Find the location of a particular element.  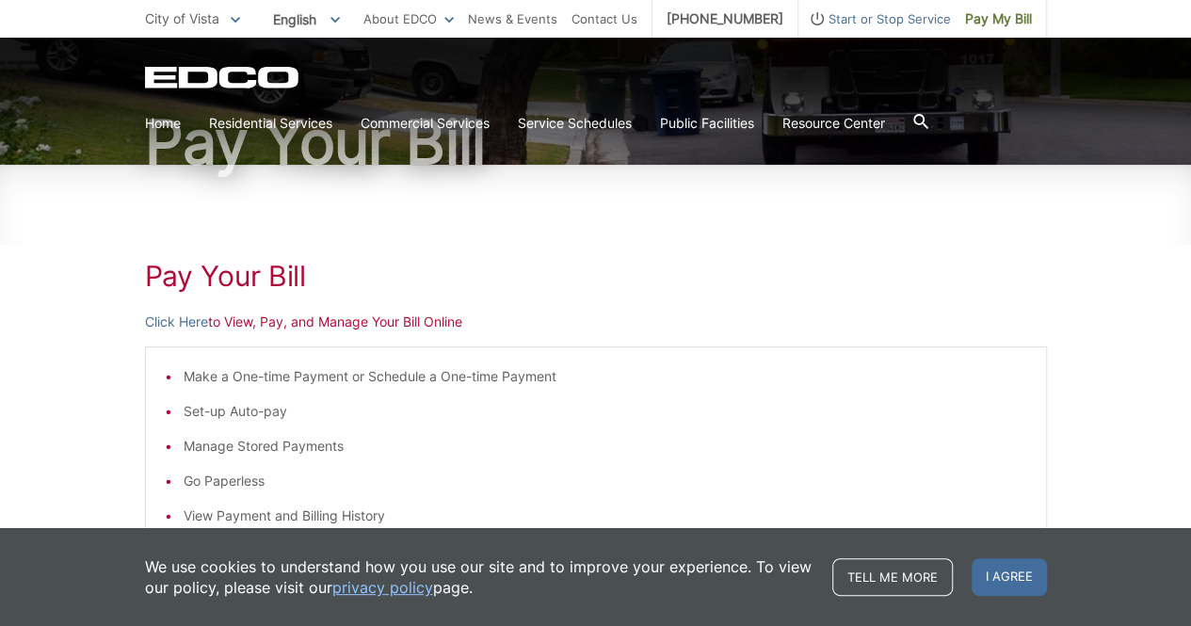

span: Pay My Bill is located at coordinates (998, 19).